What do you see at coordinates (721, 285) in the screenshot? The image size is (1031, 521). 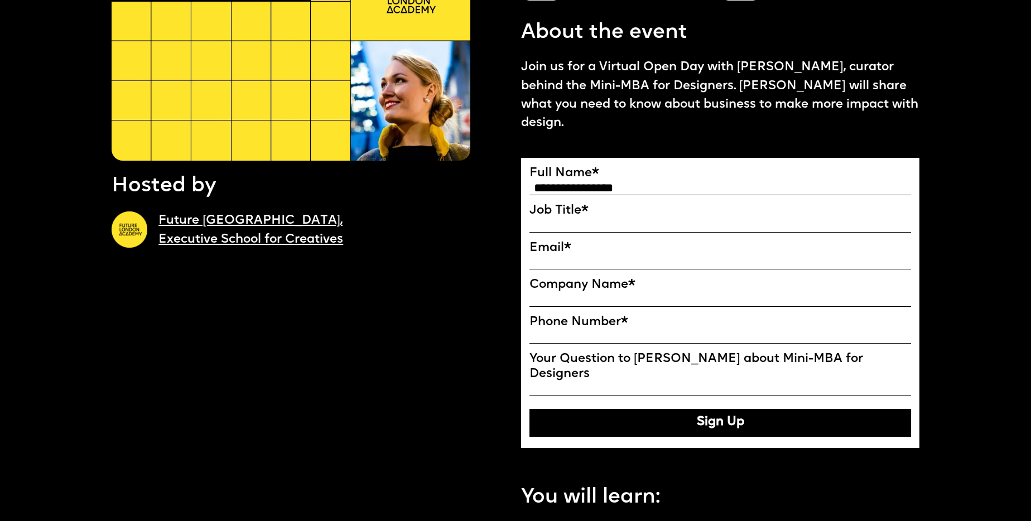 I see `label: Company Name` at bounding box center [721, 285].